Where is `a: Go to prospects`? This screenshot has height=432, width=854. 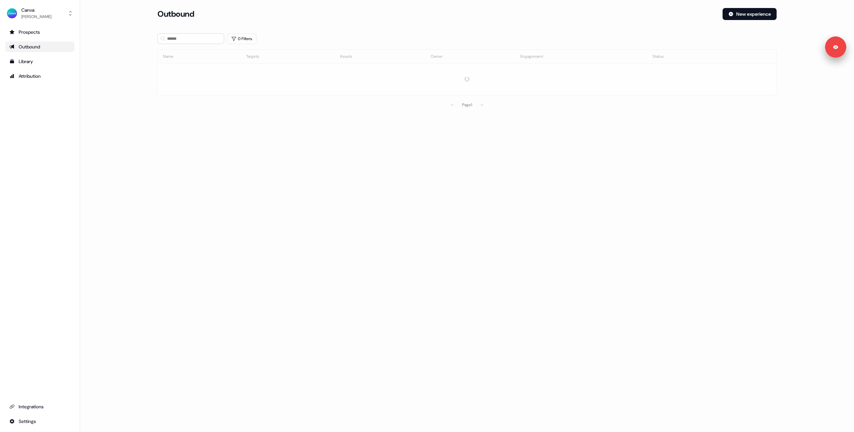
a: Go to prospects is located at coordinates (40, 32).